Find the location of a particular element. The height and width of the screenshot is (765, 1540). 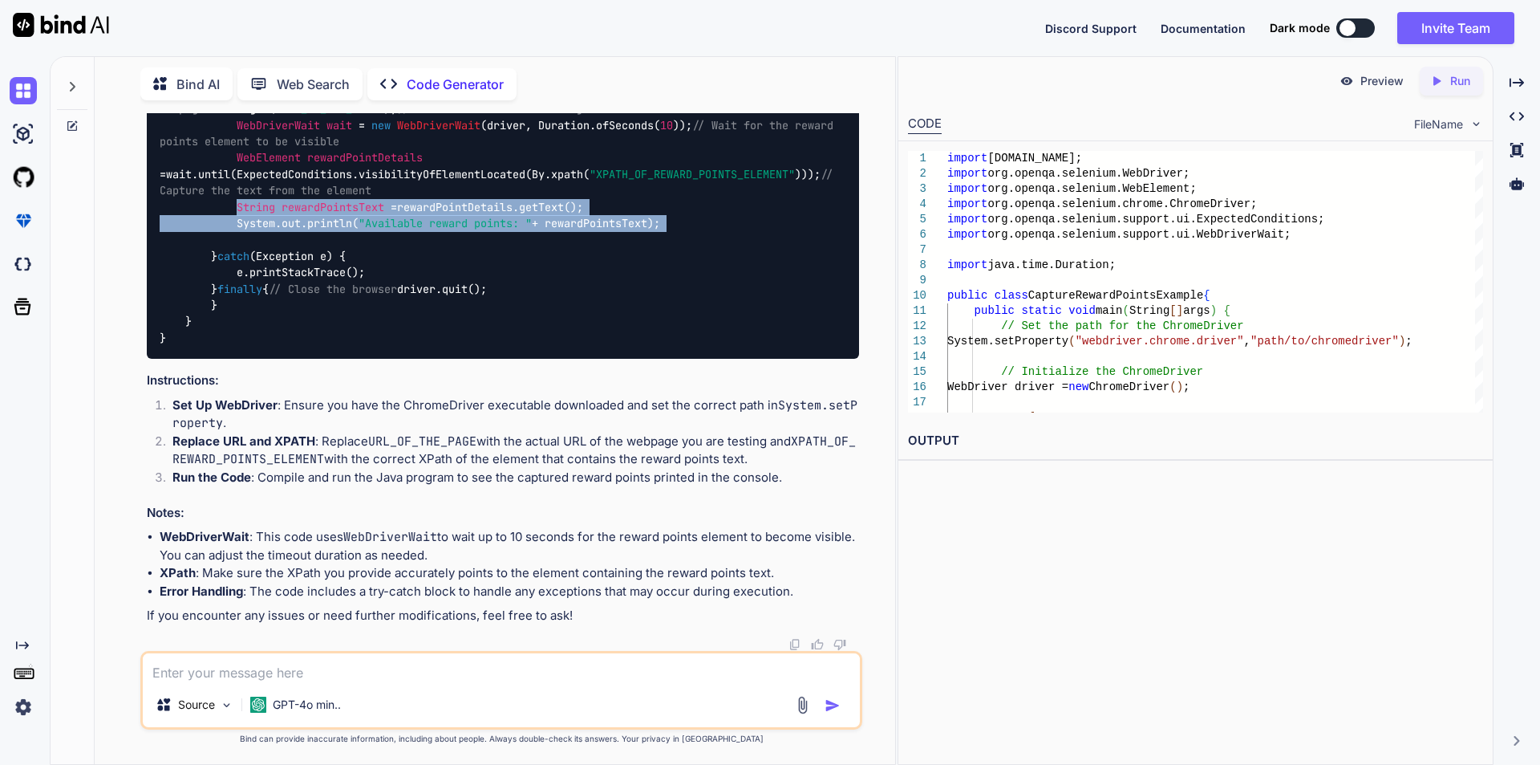

div: 12 is located at coordinates (917, 326).